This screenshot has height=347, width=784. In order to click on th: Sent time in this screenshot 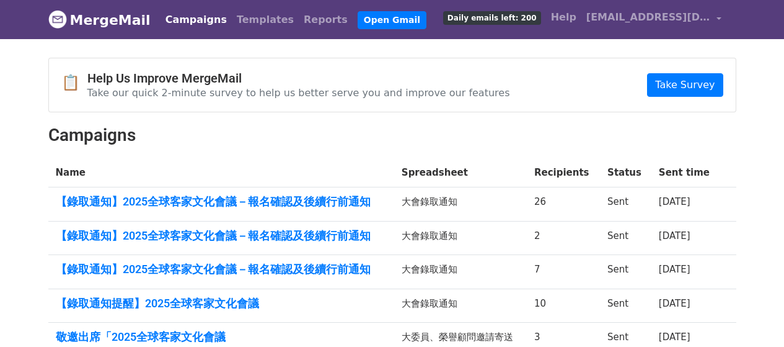, I will do `click(686, 172)`.